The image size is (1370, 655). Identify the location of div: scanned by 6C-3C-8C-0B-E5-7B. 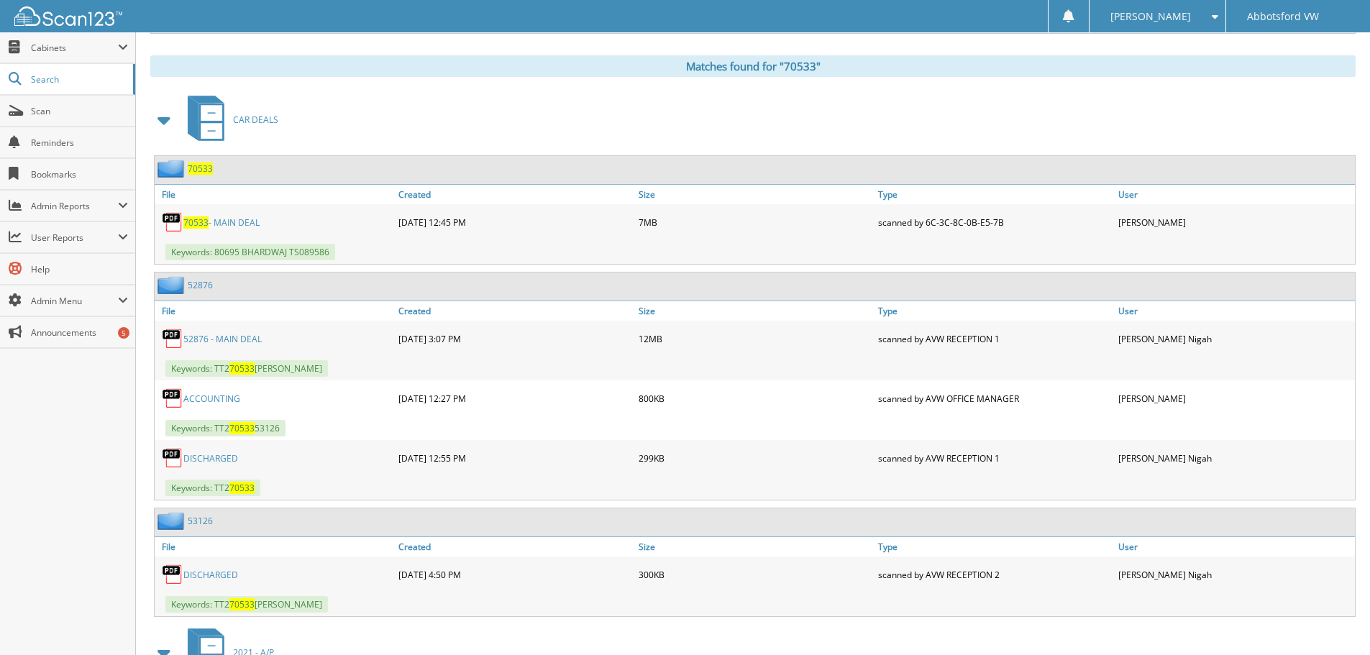
(995, 222).